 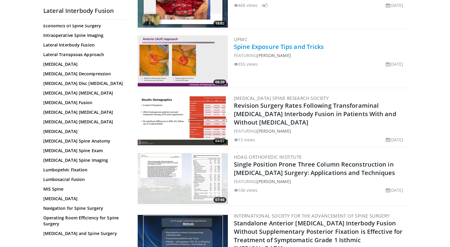 I want to click on a: UPMC, so click(x=241, y=39).